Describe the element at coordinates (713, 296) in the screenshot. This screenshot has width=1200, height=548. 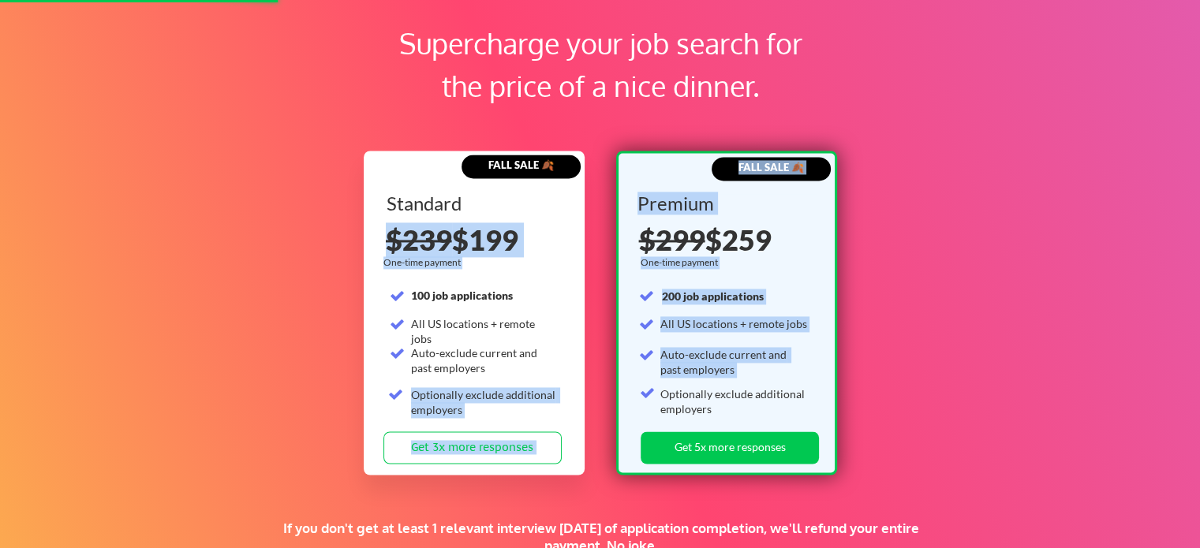
I see `strong: 200 job applications` at that location.